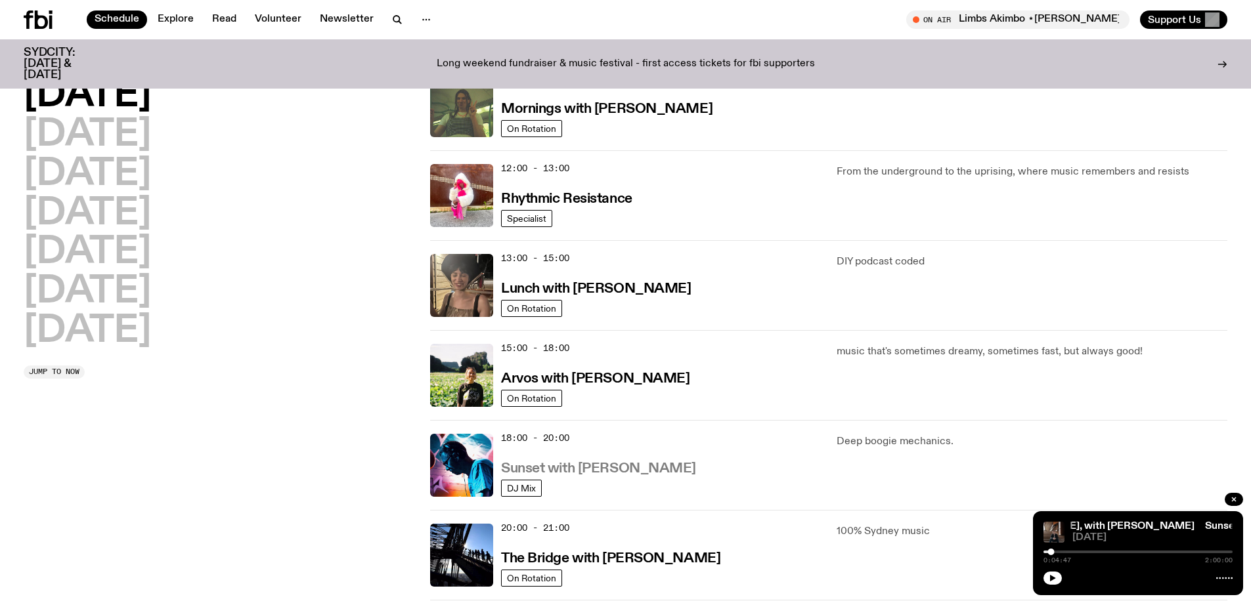 This screenshot has width=1251, height=603. What do you see at coordinates (462, 106) in the screenshot?
I see `a: Jim Kretschmer in a really cute outfit with cute braids, standing on a train holding up a peace s...` at bounding box center [462, 106].